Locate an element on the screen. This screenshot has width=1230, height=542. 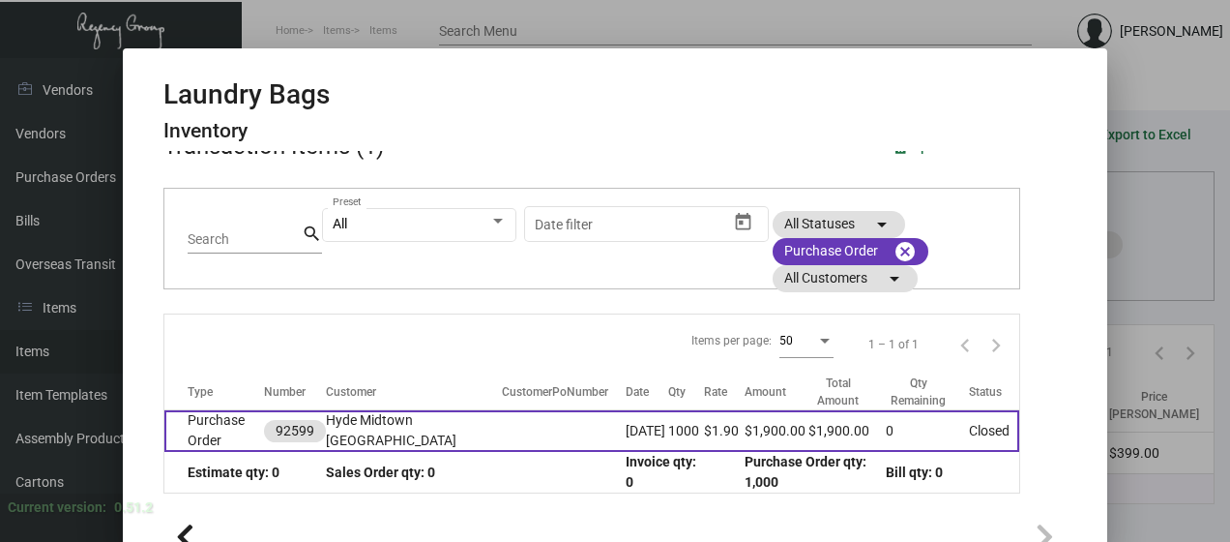
mat-icon: search is located at coordinates (311, 234).